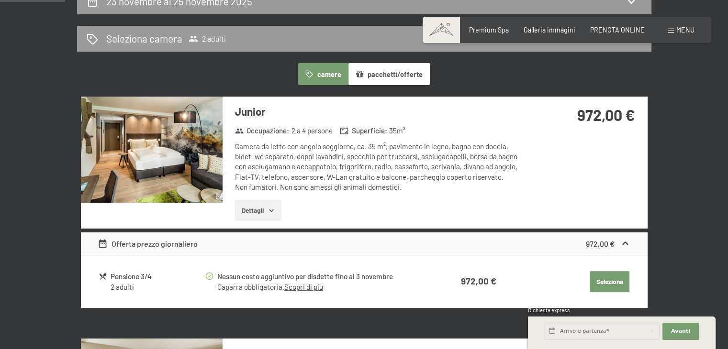  Describe the element at coordinates (377, 111) in the screenshot. I see `h3: Junior` at that location.